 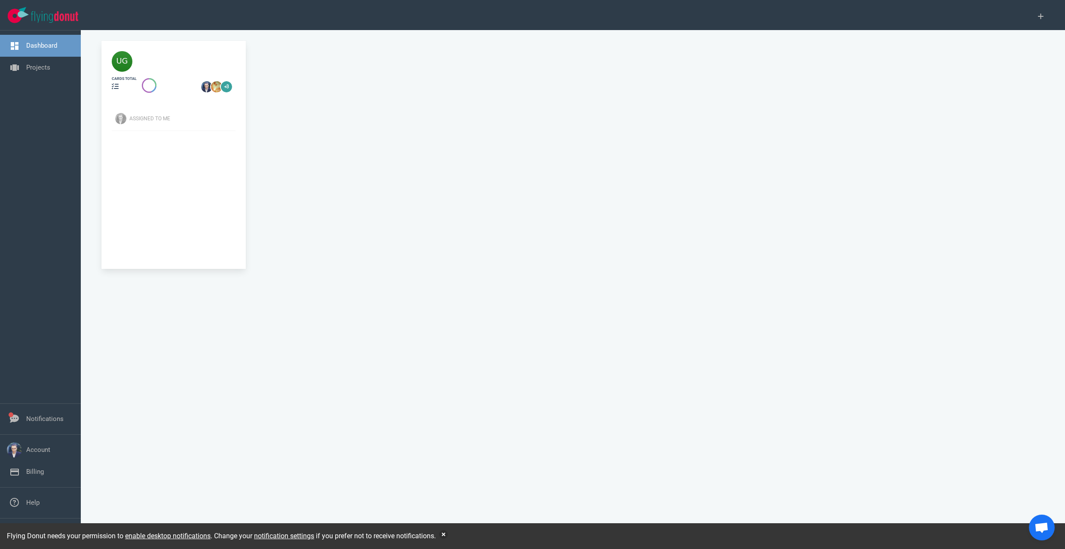 I want to click on span: Flying Donut needs your permission to, so click(x=109, y=536).